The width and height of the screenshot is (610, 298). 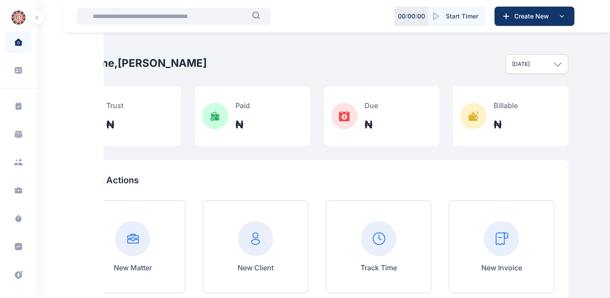 What do you see at coordinates (501, 267) in the screenshot?
I see `p: New Invoice` at bounding box center [501, 267].